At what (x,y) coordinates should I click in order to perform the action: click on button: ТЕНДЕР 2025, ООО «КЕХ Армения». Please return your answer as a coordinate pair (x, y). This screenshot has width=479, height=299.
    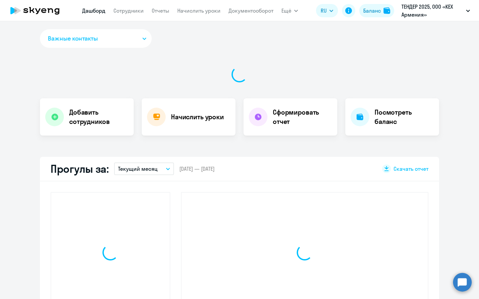
    Looking at the image, I should click on (435, 11).